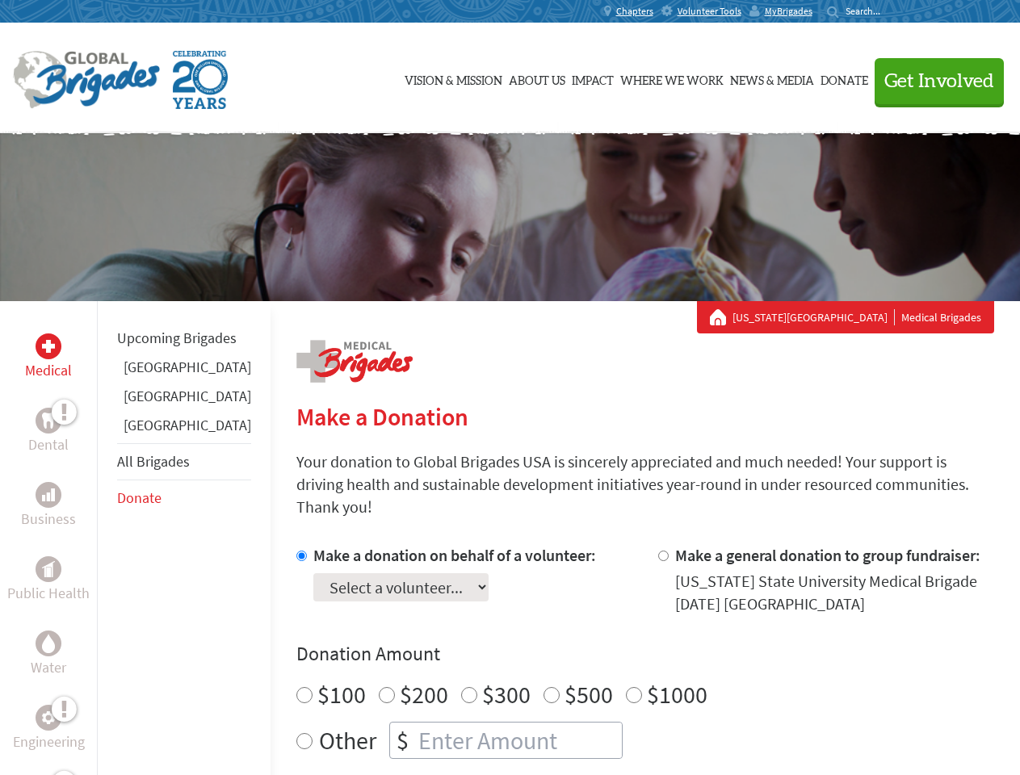 This screenshot has width=1020, height=775. Describe the element at coordinates (48, 495) in the screenshot. I see `div: Business` at that location.